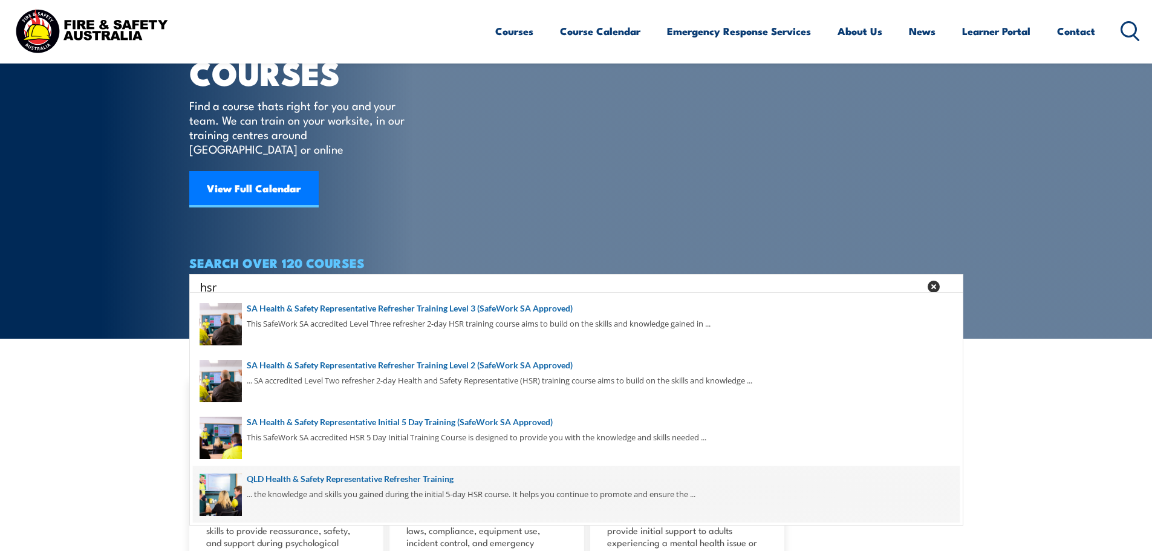  What do you see at coordinates (305, 72) in the screenshot?
I see `h1: COURSES` at bounding box center [305, 72].